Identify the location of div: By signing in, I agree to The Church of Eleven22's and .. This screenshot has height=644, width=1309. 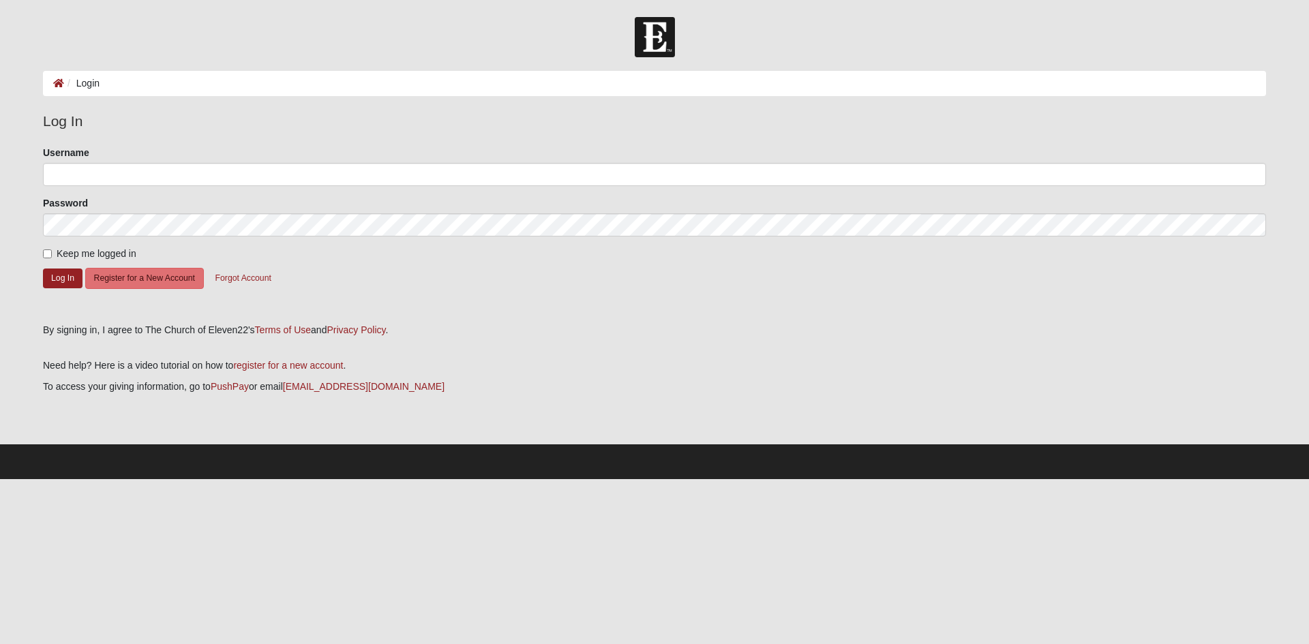
(654, 330).